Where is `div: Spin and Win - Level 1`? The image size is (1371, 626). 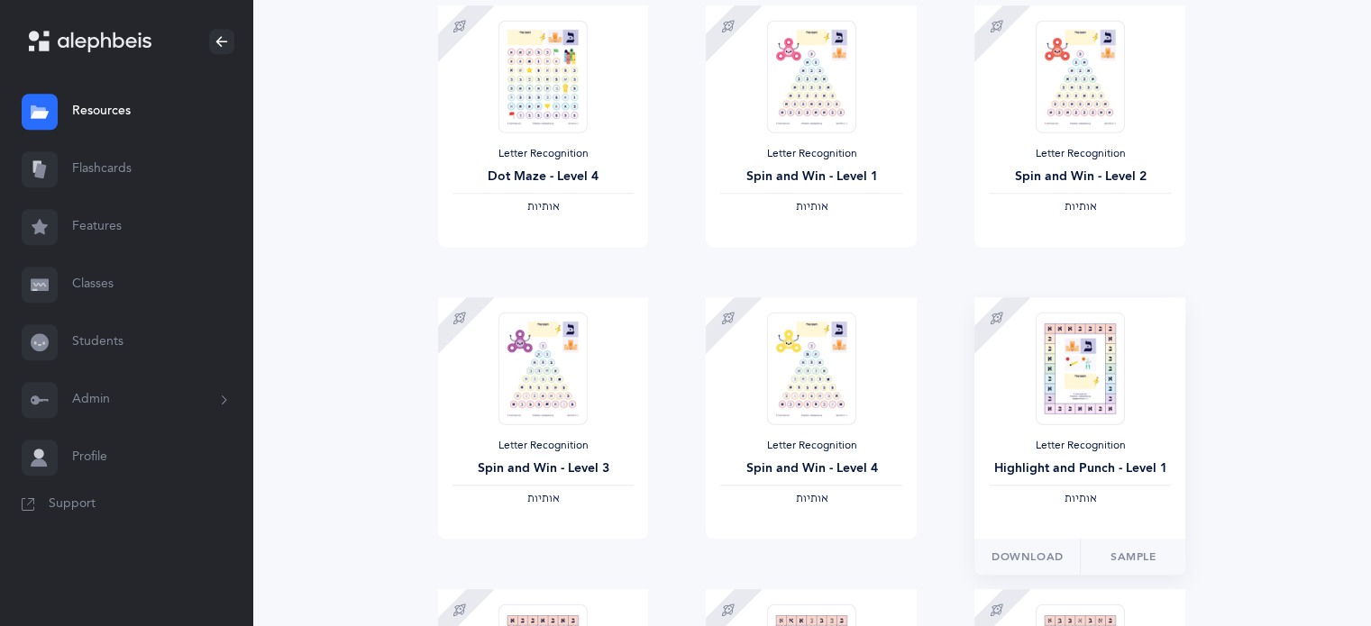
div: Spin and Win - Level 1 is located at coordinates (811, 177).